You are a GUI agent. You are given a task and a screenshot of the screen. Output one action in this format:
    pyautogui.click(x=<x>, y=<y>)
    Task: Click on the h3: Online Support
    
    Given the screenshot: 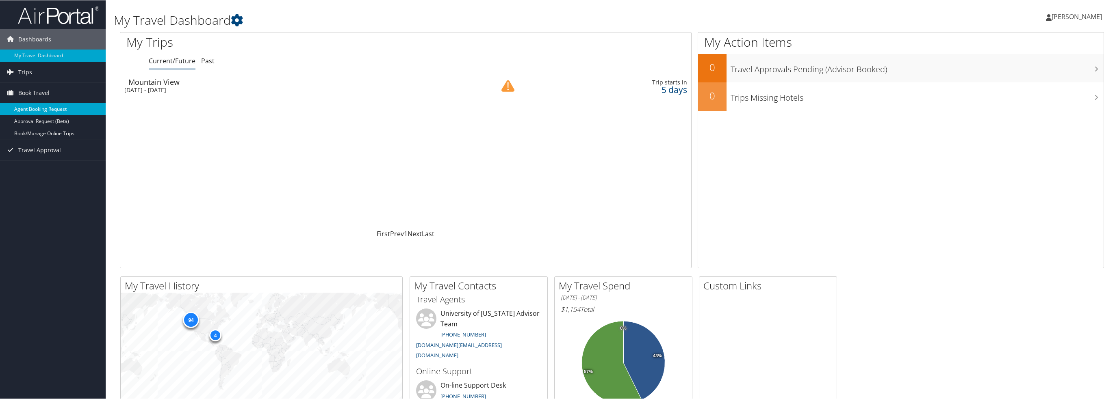 What is the action you would take?
    pyautogui.click(x=479, y=371)
    